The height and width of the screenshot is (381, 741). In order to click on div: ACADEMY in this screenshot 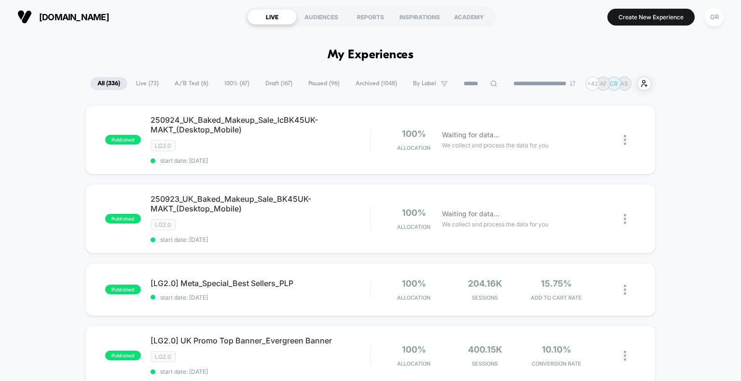, I will do `click(469, 17)`.